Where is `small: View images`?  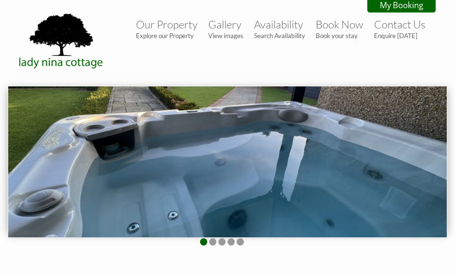
small: View images is located at coordinates (225, 36).